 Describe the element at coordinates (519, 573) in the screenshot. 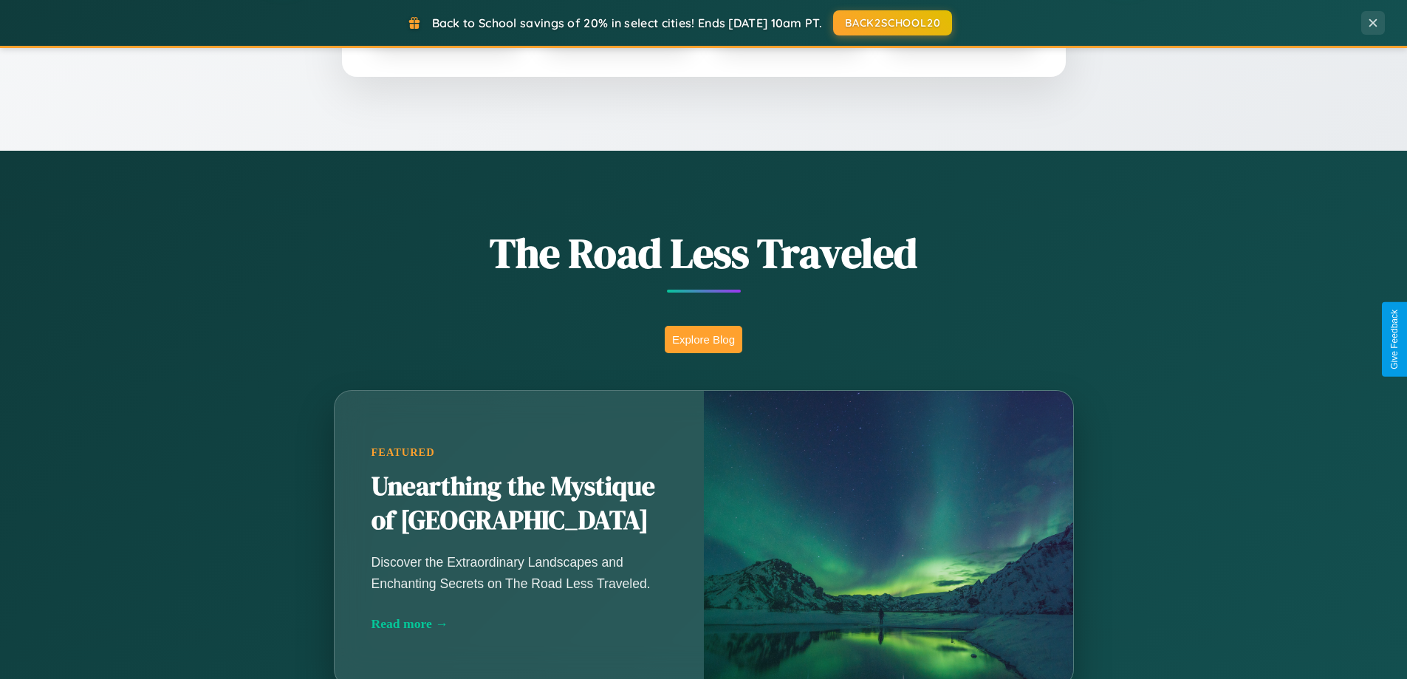

I see `p: Discover the Extraordinary Landscapes and Enchanting Secrets on The Road Less Traveled.` at that location.